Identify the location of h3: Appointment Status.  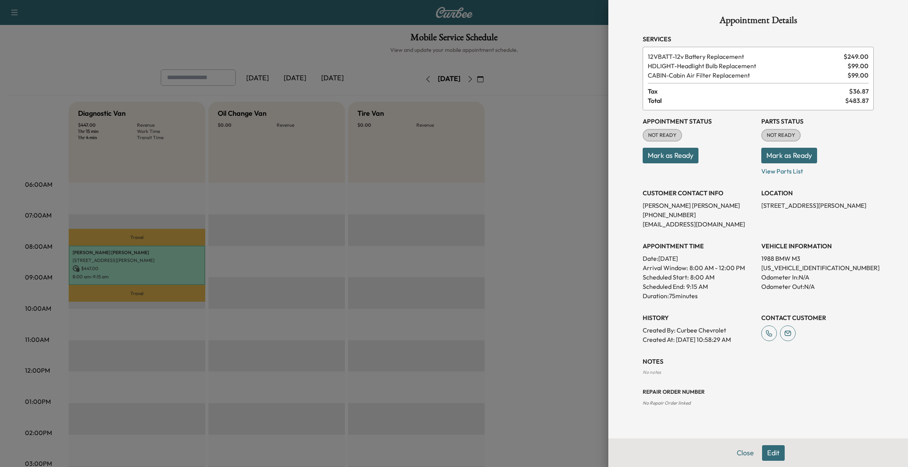
(699, 121).